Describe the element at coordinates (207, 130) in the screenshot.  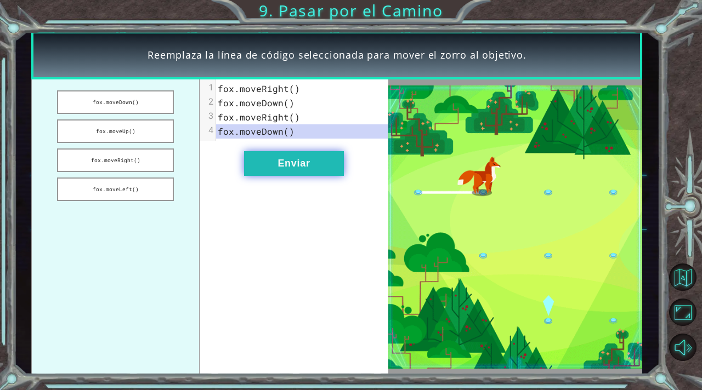
I see `div: 4` at that location.